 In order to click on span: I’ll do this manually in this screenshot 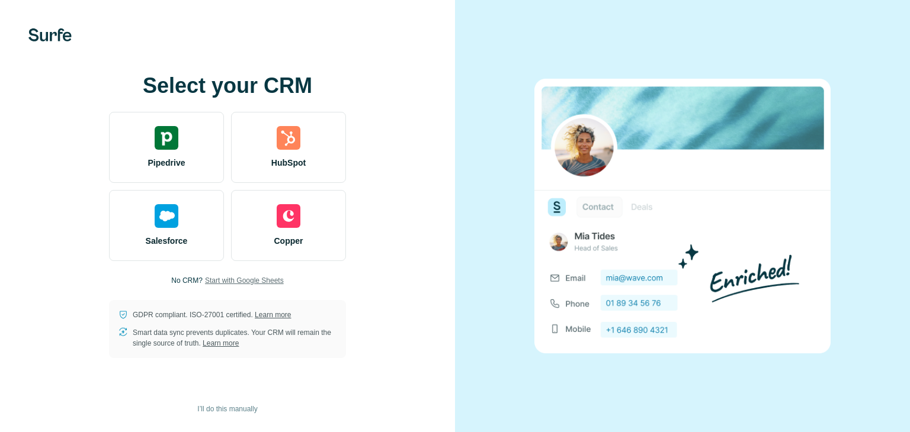, I will do `click(227, 409)`.